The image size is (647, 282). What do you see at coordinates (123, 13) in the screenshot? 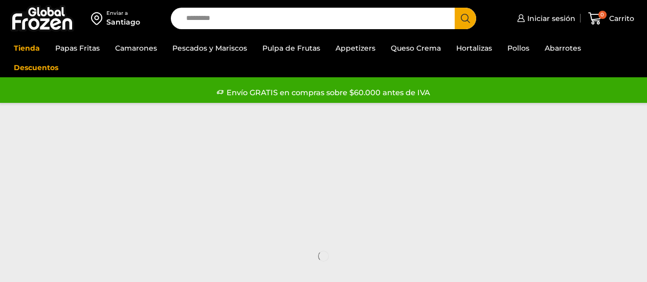
I see `div: Enviar a` at bounding box center [123, 13].